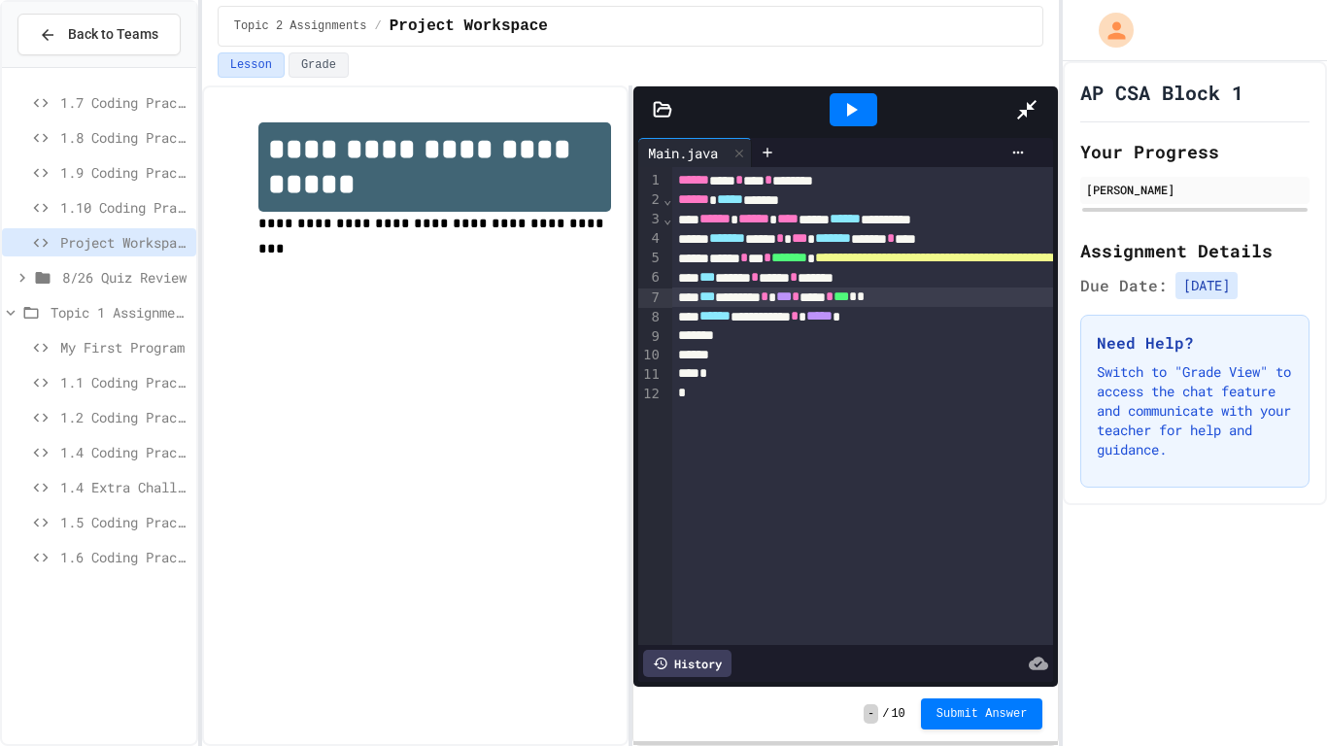 The image size is (1327, 746). I want to click on h1: AP CSA Block 1, so click(1162, 92).